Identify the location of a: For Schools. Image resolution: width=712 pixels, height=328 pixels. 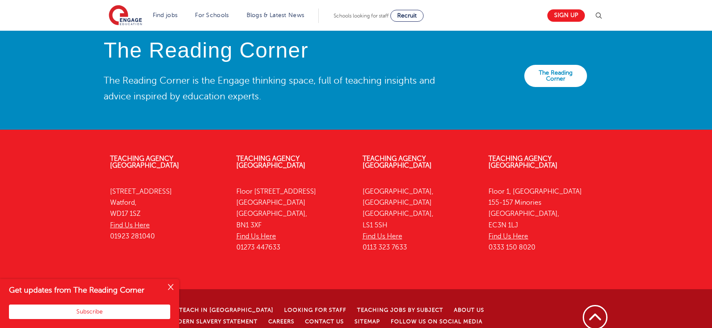
(212, 15).